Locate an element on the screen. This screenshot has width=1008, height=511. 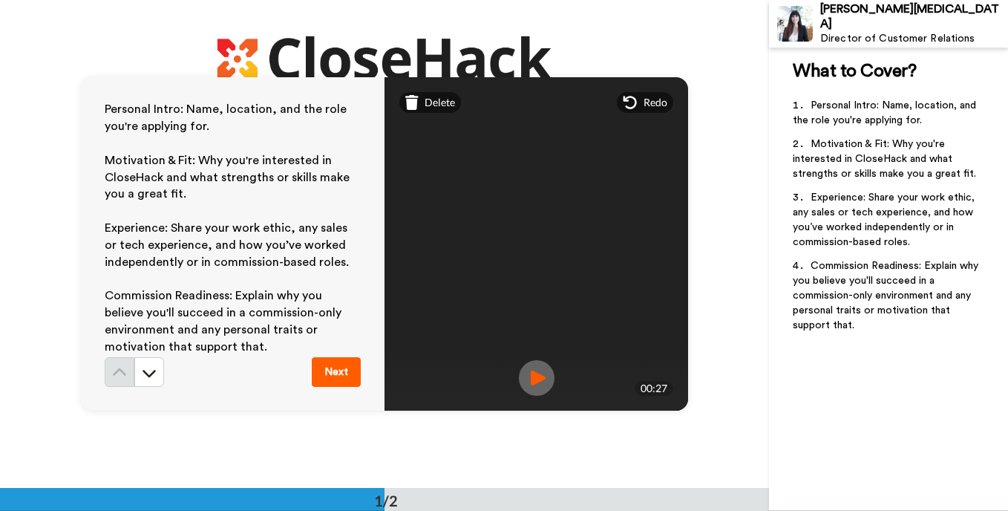
span: Redo is located at coordinates (655, 102).